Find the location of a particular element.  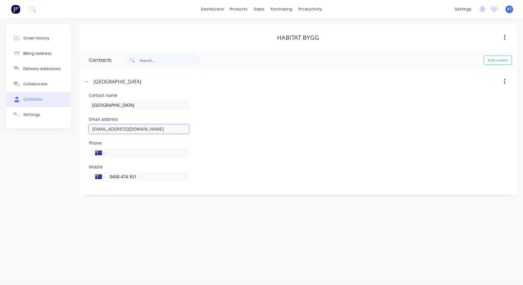

div: Mobile is located at coordinates (139, 167).